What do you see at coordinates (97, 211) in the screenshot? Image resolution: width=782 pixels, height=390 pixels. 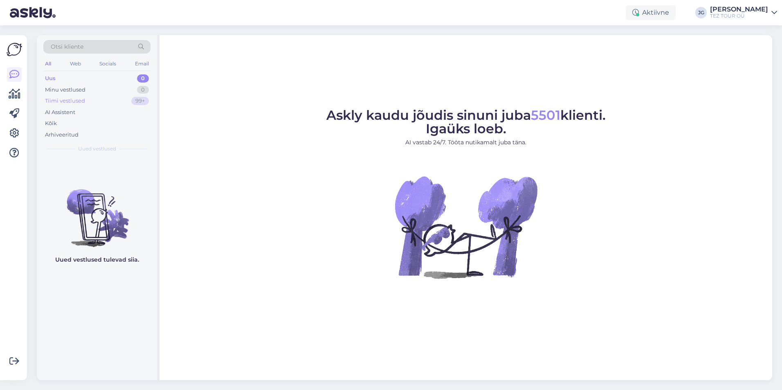 I see `img: No chats` at bounding box center [97, 211].